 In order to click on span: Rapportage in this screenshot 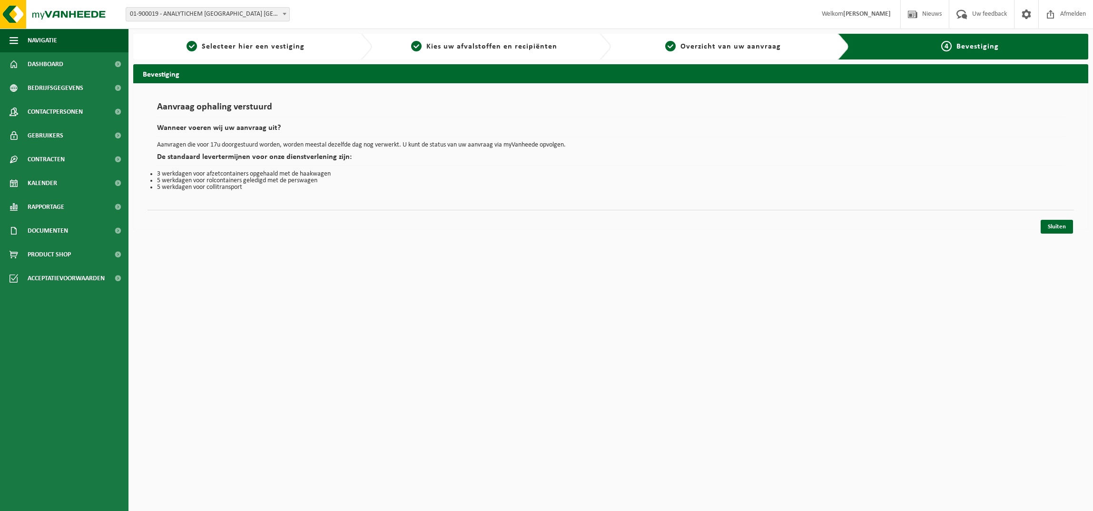, I will do `click(46, 207)`.